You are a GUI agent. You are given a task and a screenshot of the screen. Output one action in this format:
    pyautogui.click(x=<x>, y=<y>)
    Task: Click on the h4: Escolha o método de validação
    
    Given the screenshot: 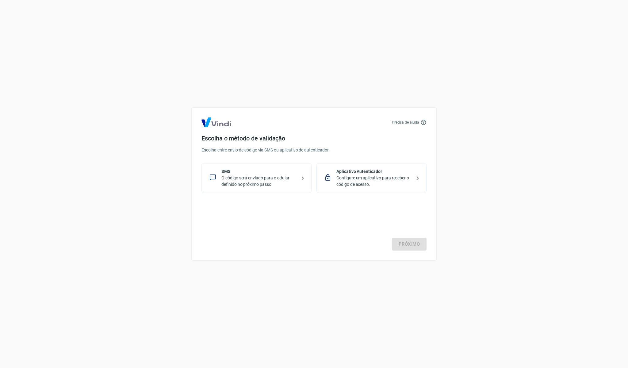 What is the action you would take?
    pyautogui.click(x=314, y=138)
    